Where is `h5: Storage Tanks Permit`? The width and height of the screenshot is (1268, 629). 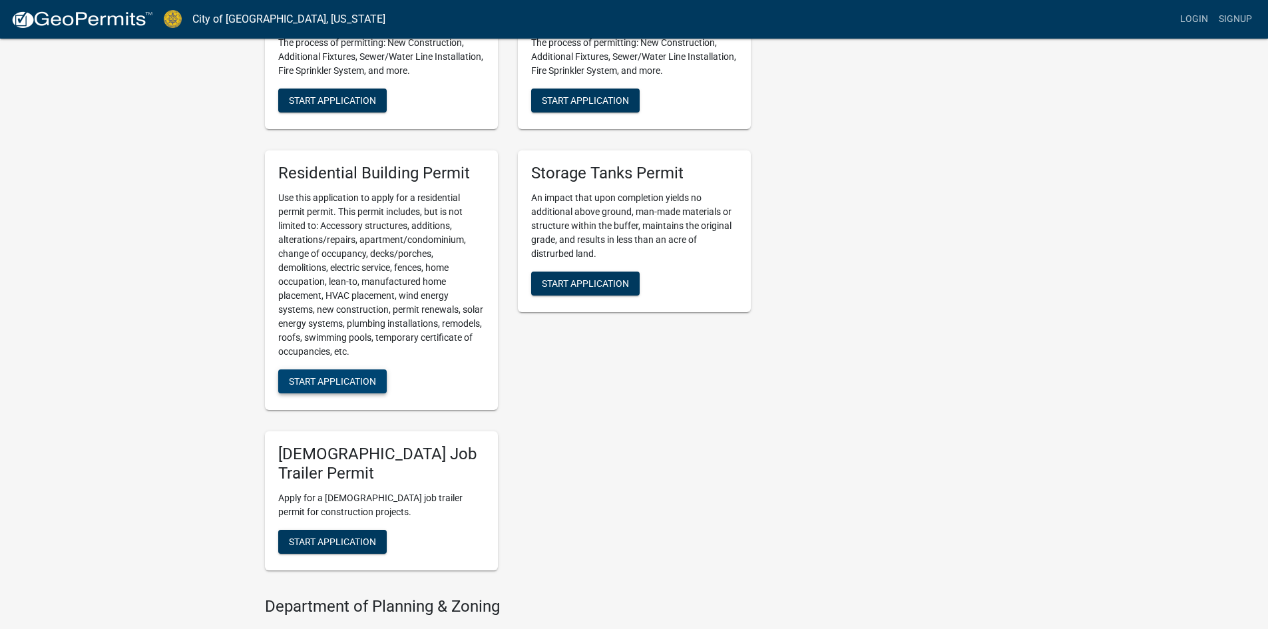
h5: Storage Tanks Permit is located at coordinates (634, 173).